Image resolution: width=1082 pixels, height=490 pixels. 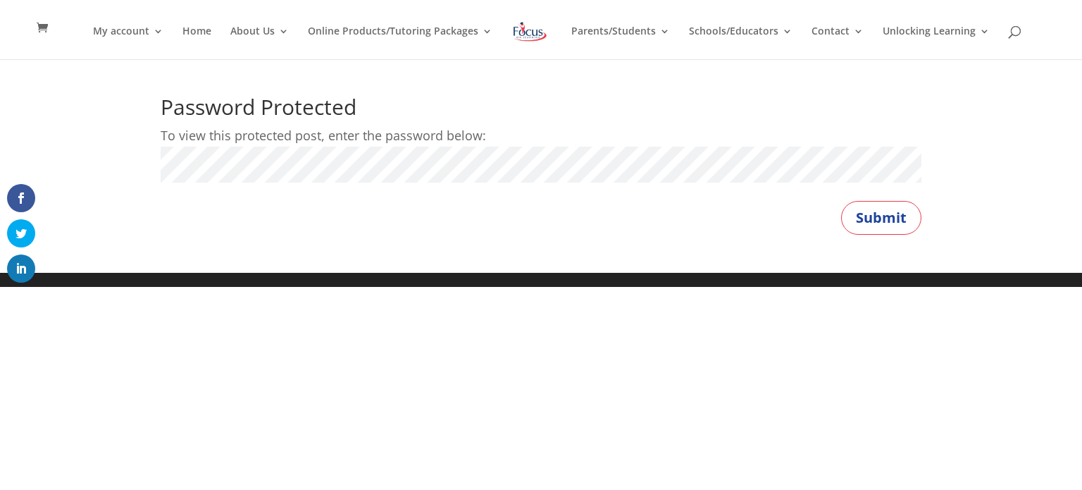 I want to click on a: Unlocking Learning, so click(x=936, y=42).